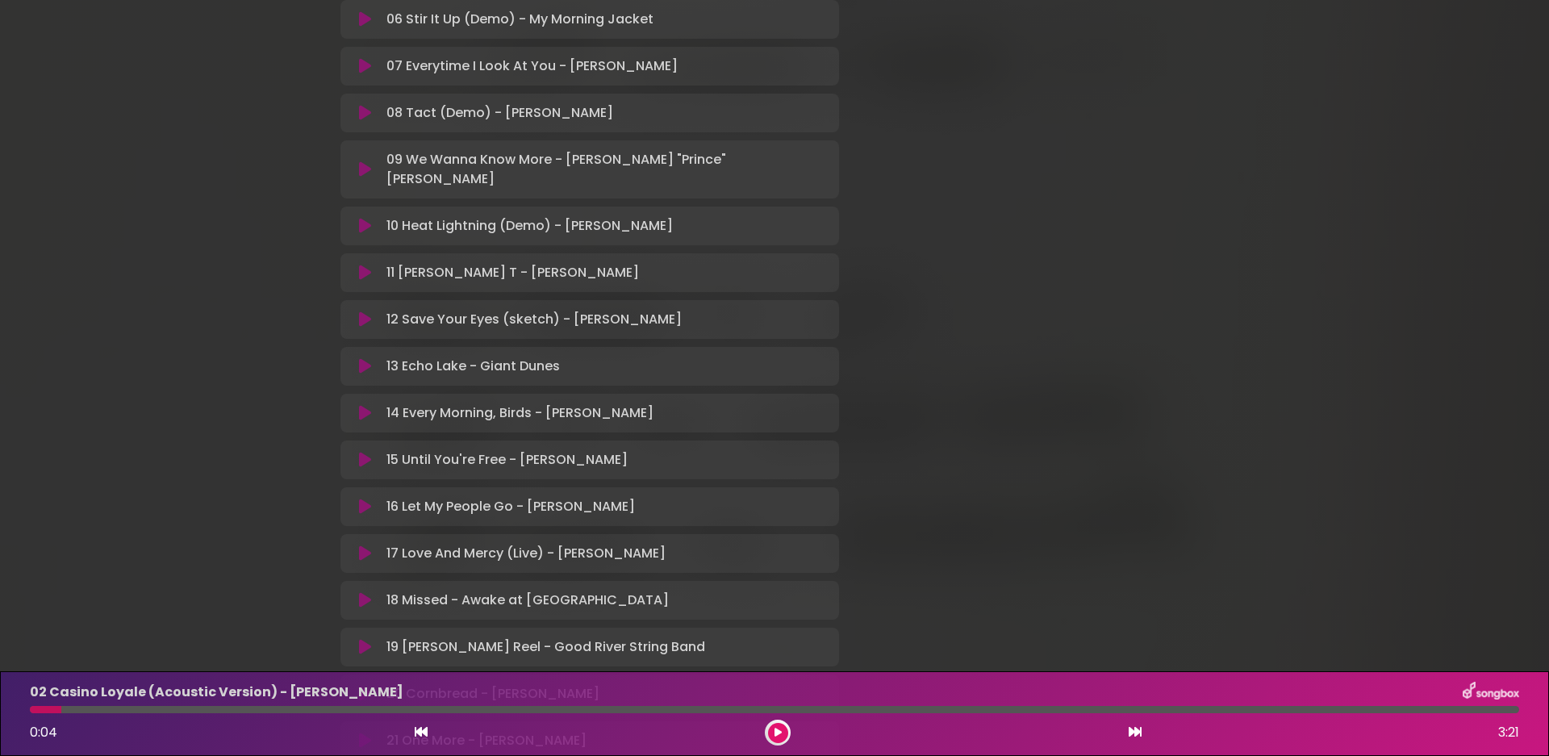  What do you see at coordinates (1509, 732) in the screenshot?
I see `span: 3:21` at bounding box center [1509, 732].